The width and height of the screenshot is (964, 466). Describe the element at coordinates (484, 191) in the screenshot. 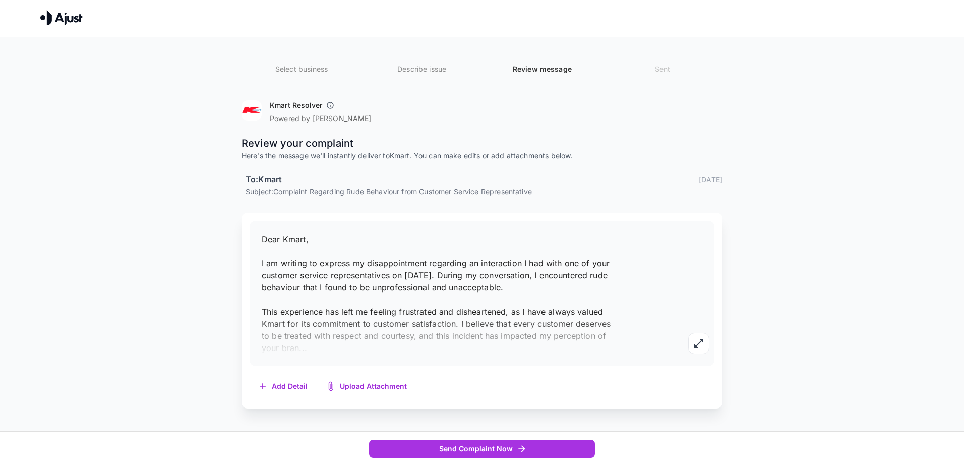

I see `p: Subject: Complaint Regarding Rude Behaviour from Customer Service Representative` at that location.